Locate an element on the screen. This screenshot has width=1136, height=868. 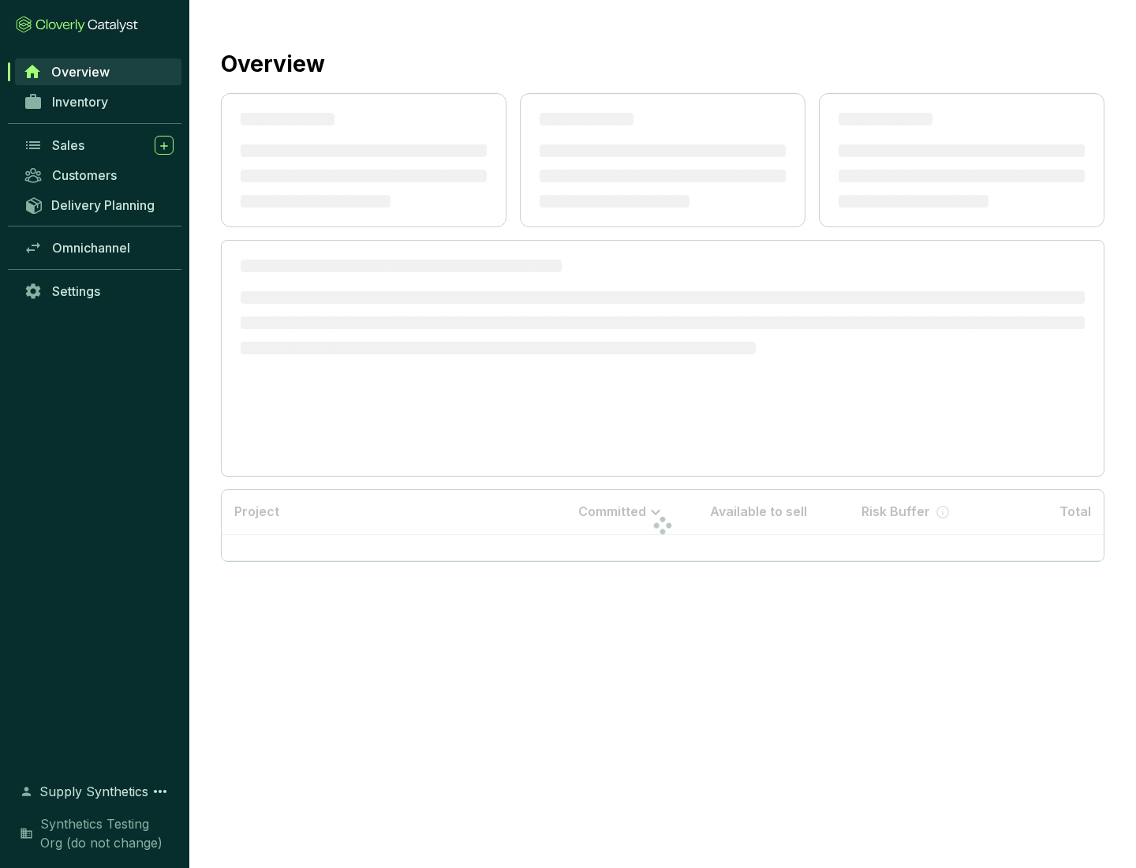
span: Delivery Planning is located at coordinates (103, 205).